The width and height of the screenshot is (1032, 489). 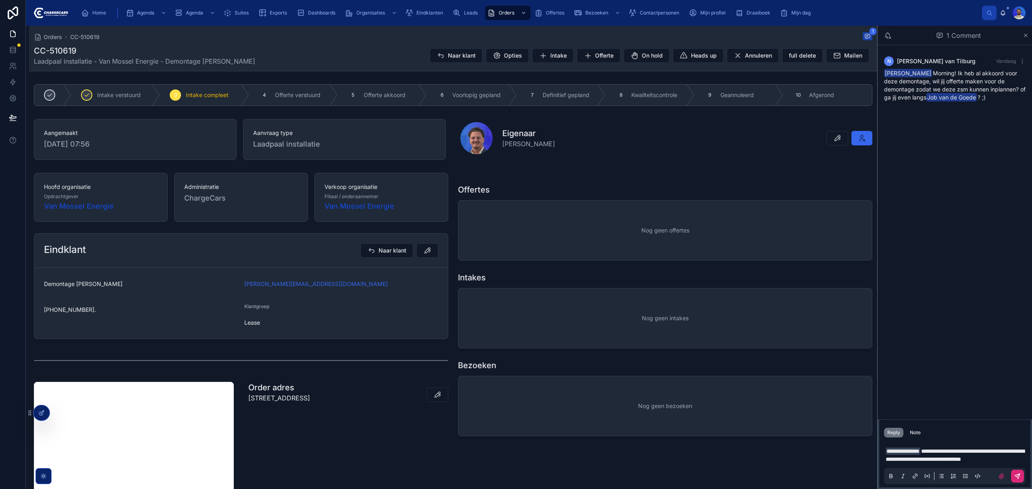 What do you see at coordinates (85, 37) in the screenshot?
I see `span: CC-510619` at bounding box center [85, 37].